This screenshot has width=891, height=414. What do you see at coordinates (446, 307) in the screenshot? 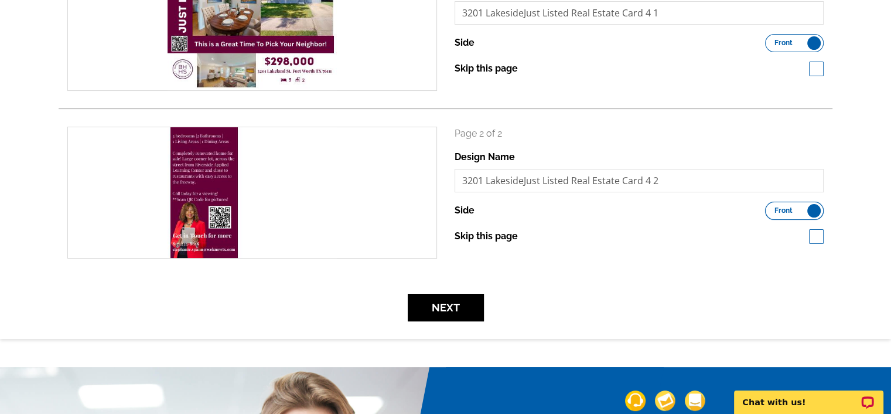
I see `button: Next` at bounding box center [446, 307].